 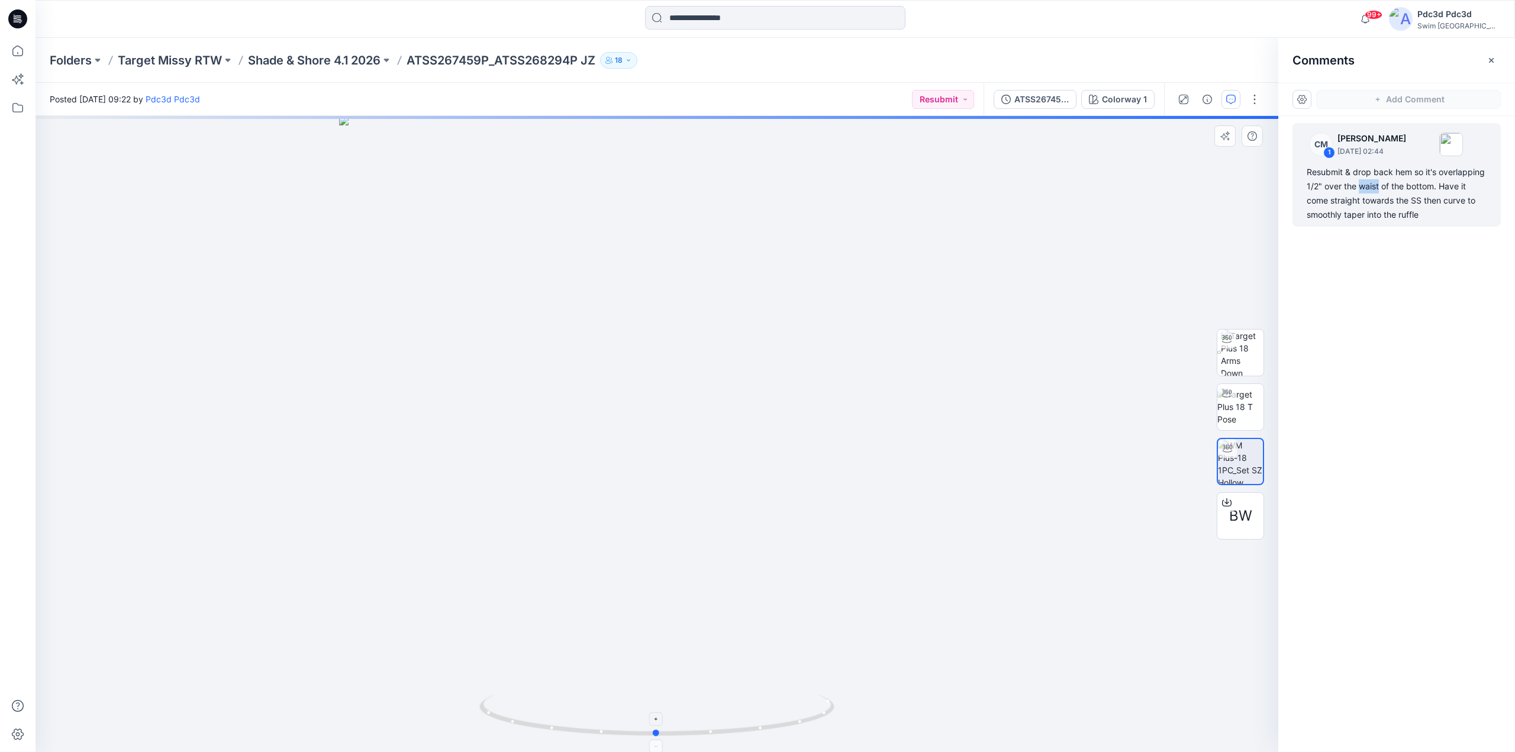 I want to click on button: ATSS267459P_ATSS268294P JZ, so click(x=1035, y=99).